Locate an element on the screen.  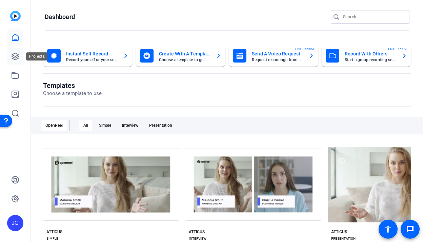
mat-card-title: Instant Self Record is located at coordinates (92, 54).